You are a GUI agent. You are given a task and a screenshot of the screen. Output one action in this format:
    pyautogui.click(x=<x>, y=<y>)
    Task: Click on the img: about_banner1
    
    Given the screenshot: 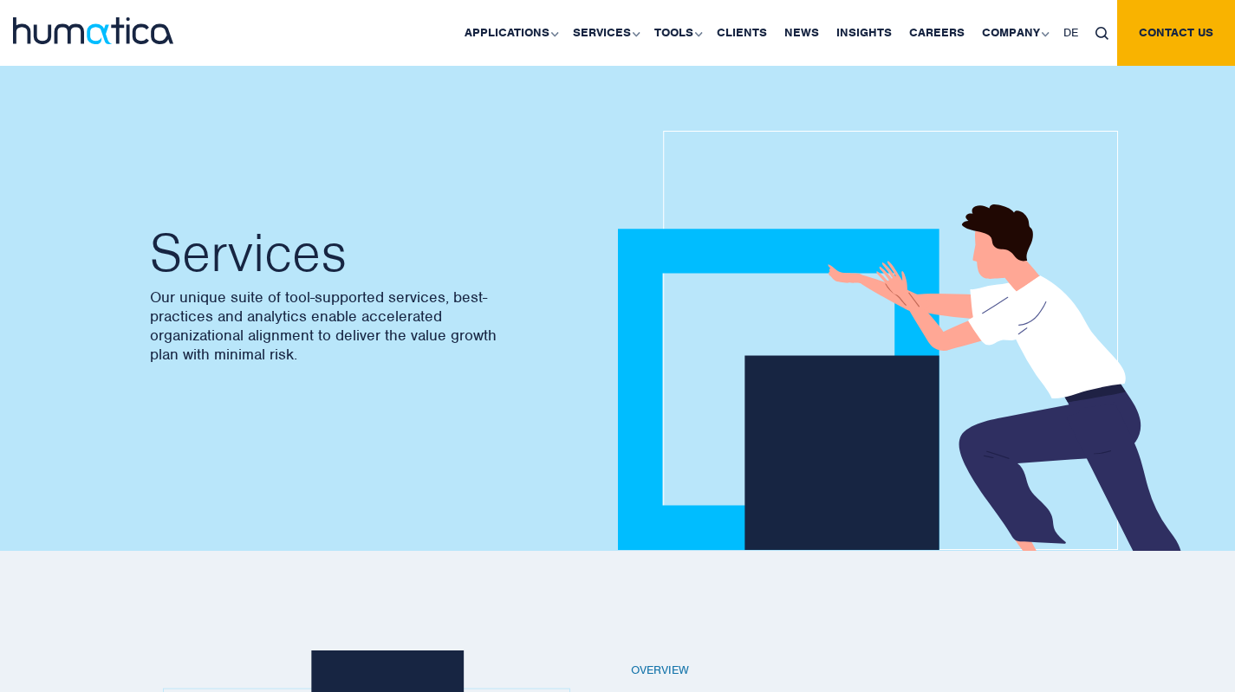 What is the action you would take?
    pyautogui.click(x=917, y=341)
    